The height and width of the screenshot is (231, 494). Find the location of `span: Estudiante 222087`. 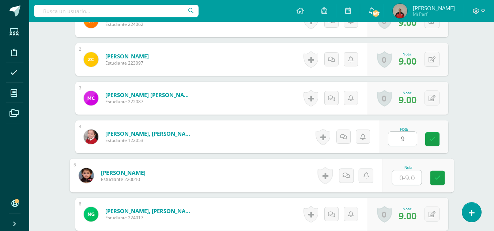

span: Estudiante 222087 is located at coordinates (149, 102).